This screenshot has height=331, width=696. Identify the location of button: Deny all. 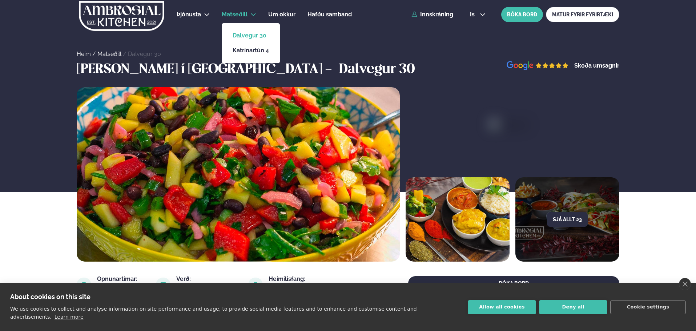
(573, 307).